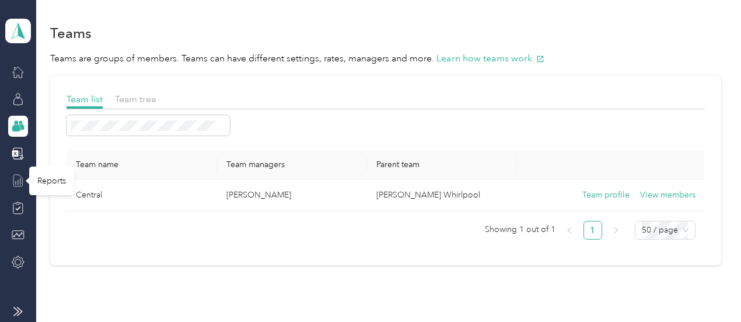  I want to click on button: Team profile, so click(606, 195).